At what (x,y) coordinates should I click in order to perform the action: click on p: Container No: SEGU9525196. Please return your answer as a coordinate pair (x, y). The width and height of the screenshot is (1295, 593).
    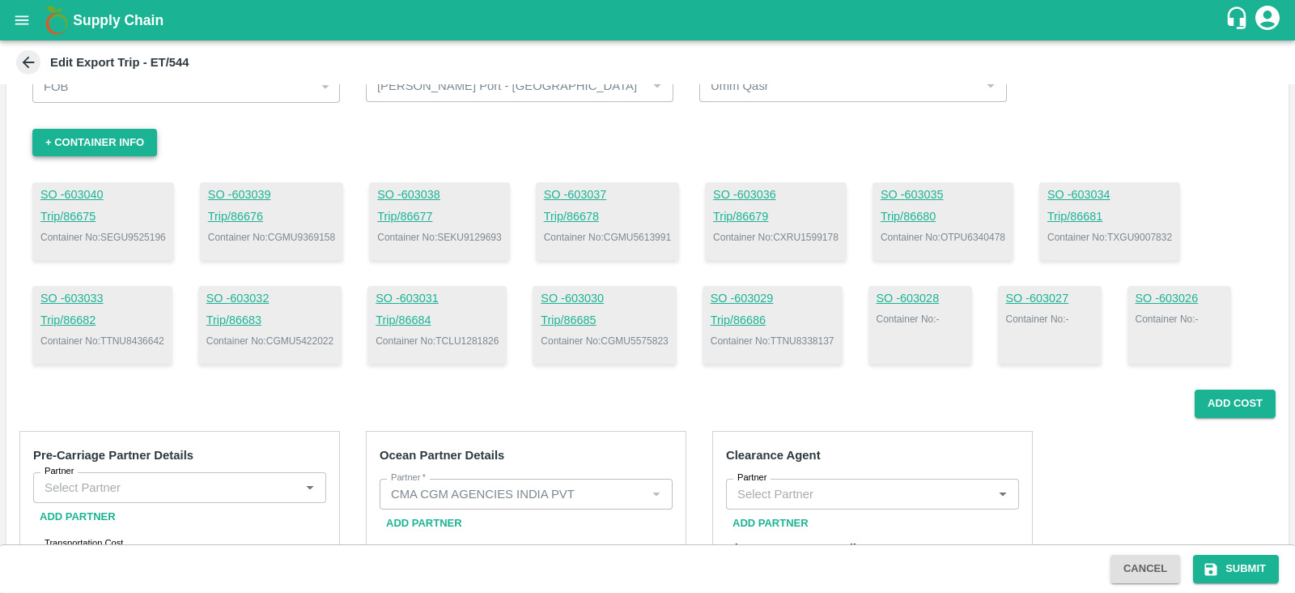
    Looking at the image, I should click on (103, 237).